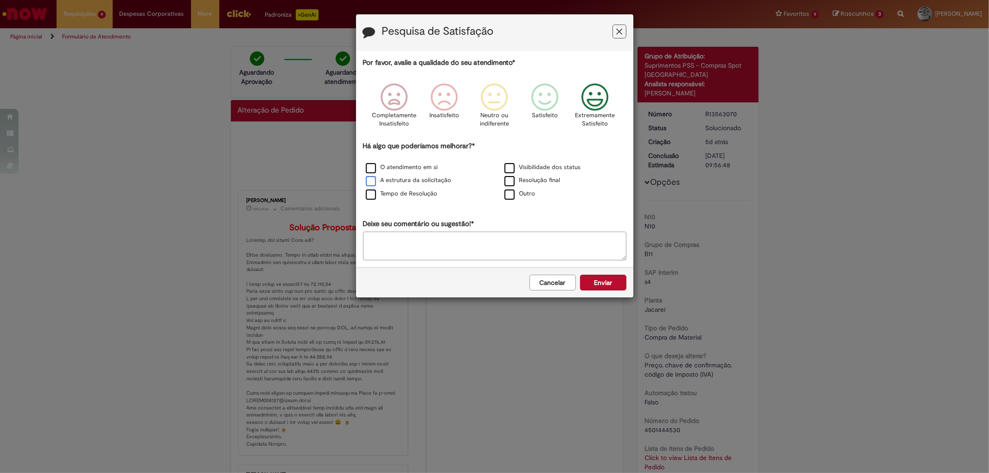 The height and width of the screenshot is (473, 989). I want to click on label: A estrutura da solicitação, so click(408, 180).